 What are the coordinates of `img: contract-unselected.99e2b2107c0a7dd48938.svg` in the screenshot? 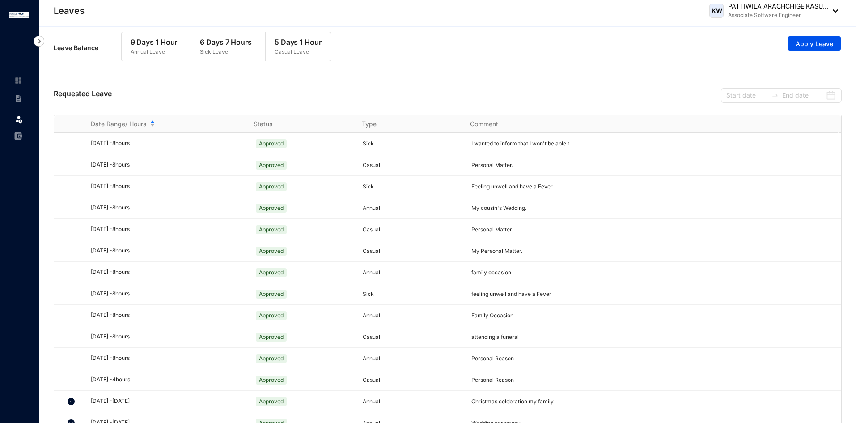 It's located at (18, 98).